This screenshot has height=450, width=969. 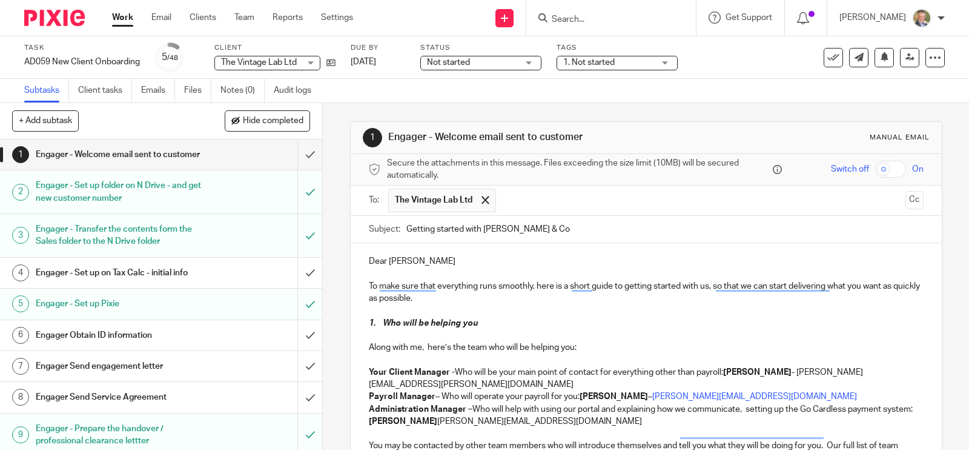 I want to click on a: Team, so click(x=244, y=18).